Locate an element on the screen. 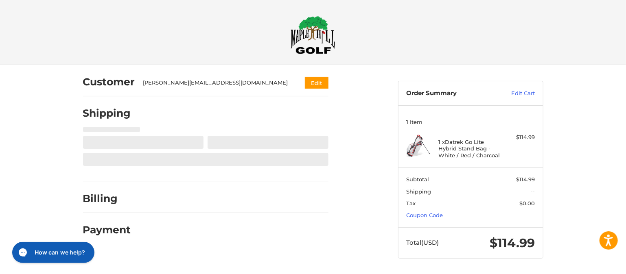  h3: Order Summary is located at coordinates (450, 94).